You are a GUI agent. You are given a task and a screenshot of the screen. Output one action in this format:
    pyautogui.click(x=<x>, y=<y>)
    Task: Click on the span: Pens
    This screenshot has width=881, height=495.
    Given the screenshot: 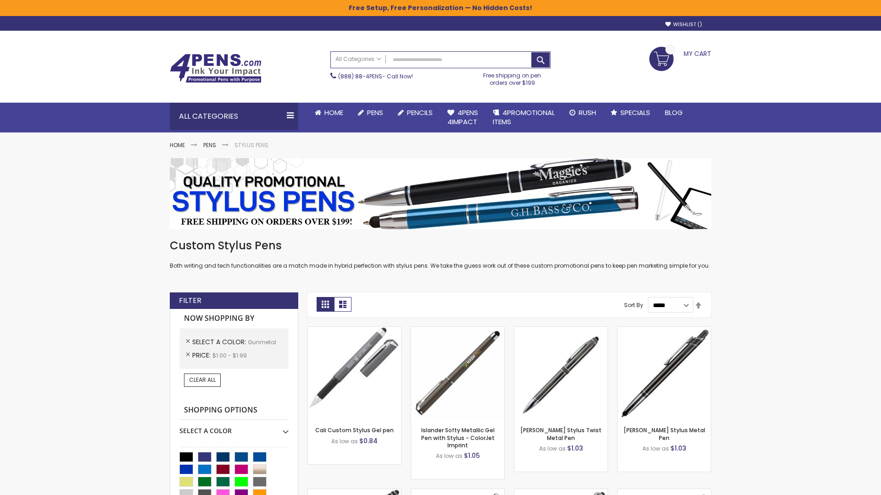 What is the action you would take?
    pyautogui.click(x=375, y=112)
    